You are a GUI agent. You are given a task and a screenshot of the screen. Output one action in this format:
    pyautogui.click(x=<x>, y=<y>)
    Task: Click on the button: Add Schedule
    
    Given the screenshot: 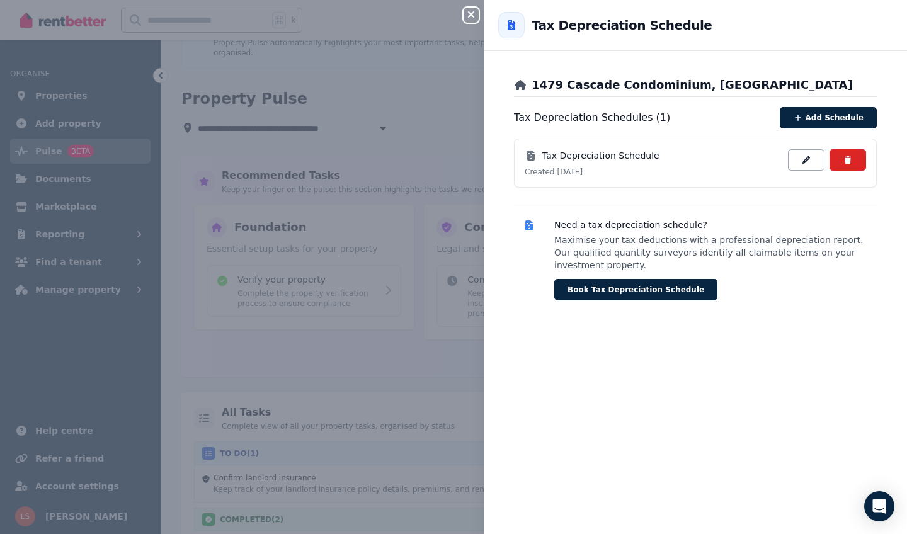 What is the action you would take?
    pyautogui.click(x=828, y=118)
    